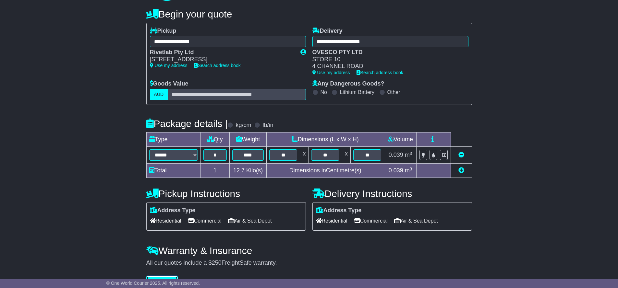 The height and width of the screenshot is (288, 618). What do you see at coordinates (309, 251) in the screenshot?
I see `h4: Warranty & Insurance` at bounding box center [309, 251].